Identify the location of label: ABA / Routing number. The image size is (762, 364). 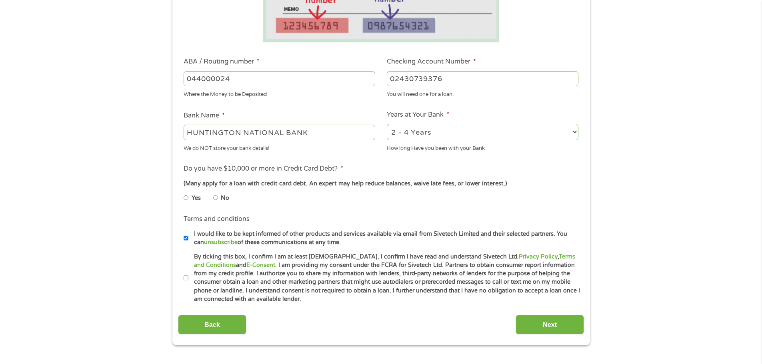
(222, 62).